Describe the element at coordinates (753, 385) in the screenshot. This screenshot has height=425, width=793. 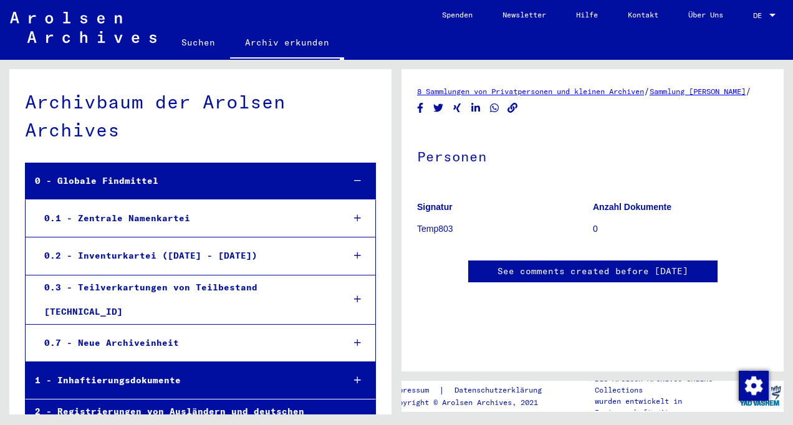
I see `div: Zustimmung ändern` at that location.